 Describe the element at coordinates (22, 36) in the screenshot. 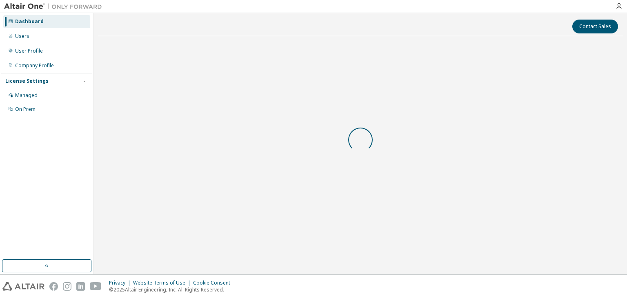

I see `div: Users` at that location.